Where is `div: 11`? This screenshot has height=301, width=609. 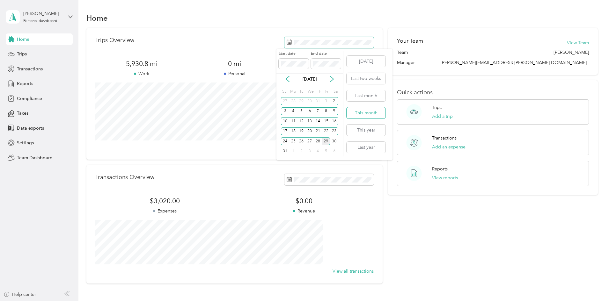
div: 11 is located at coordinates (293, 121).